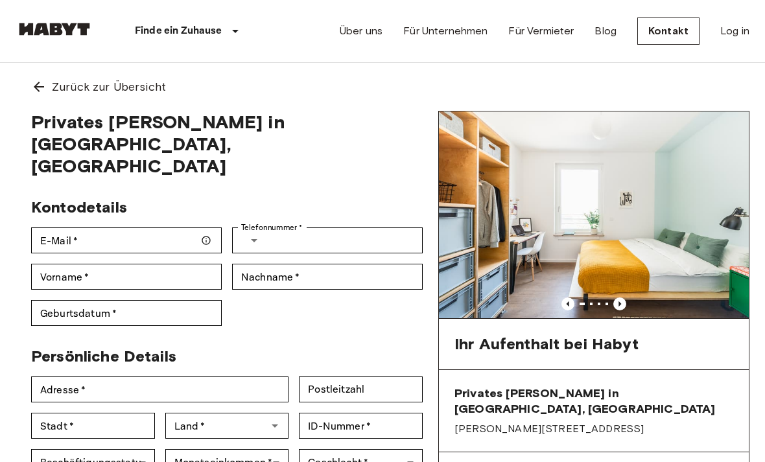 The image size is (765, 462). Describe the element at coordinates (594, 215) in the screenshot. I see `img: Marketing picture of unit DE-01-08-020-03Q` at that location.